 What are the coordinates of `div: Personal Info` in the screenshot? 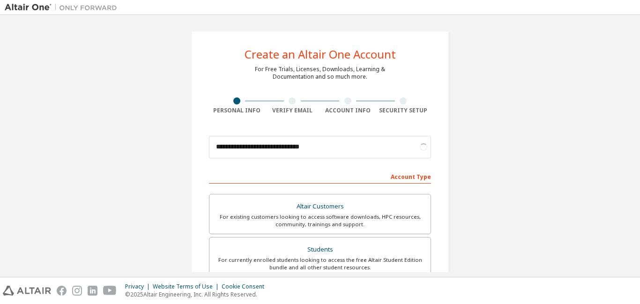 It's located at (237, 111).